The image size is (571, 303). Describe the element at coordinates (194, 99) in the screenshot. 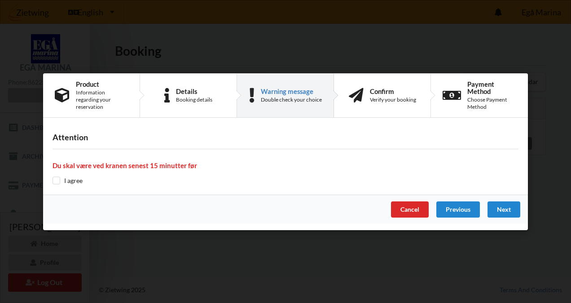

I see `div: Booking details` at that location.